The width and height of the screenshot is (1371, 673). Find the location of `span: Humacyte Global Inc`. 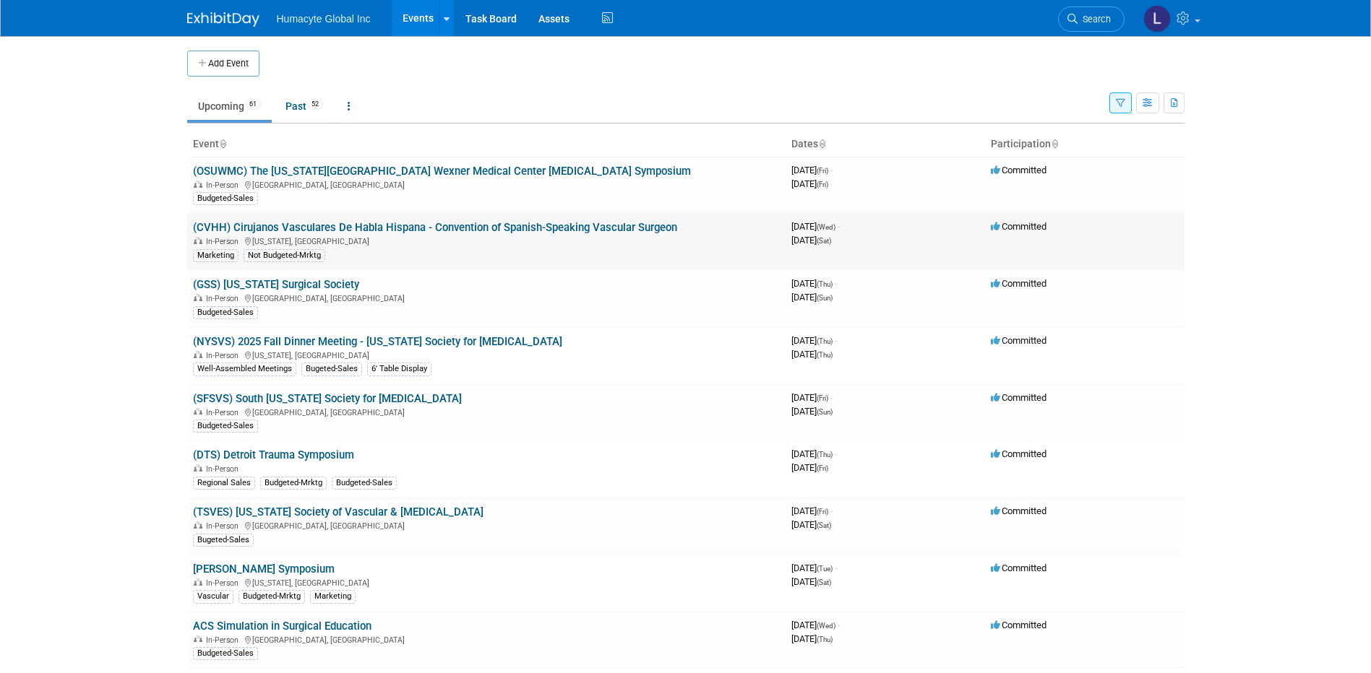

span: Humacyte Global Inc is located at coordinates (324, 19).